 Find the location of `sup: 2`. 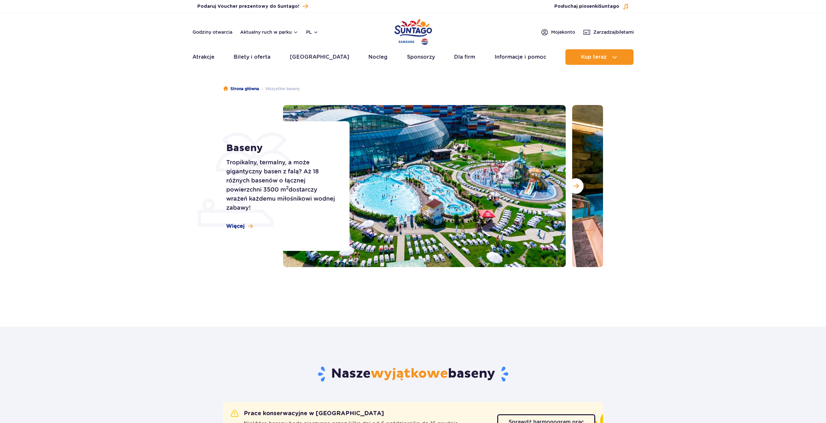

sup: 2 is located at coordinates (287, 188).